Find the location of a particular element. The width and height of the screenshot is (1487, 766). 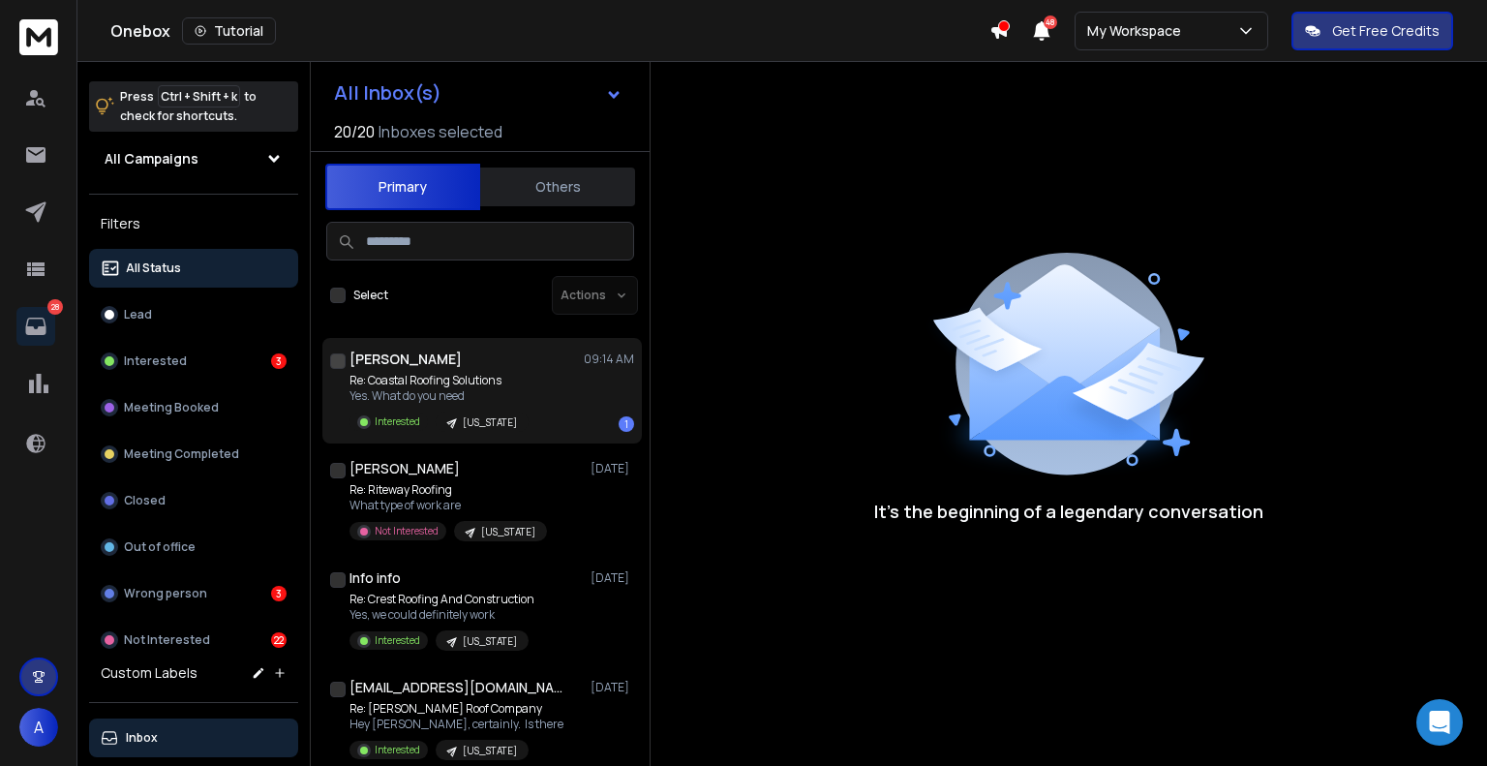

p: Re: Riteway Roofing is located at coordinates (448, 490).